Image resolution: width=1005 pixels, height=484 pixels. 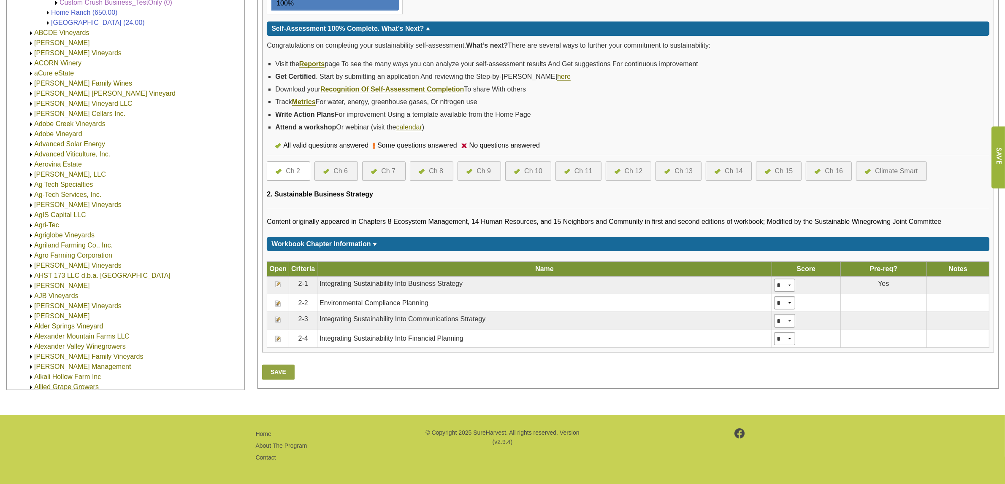 What do you see at coordinates (739, 434) in the screenshot?
I see `img: footer-facebook.png` at bounding box center [739, 434].